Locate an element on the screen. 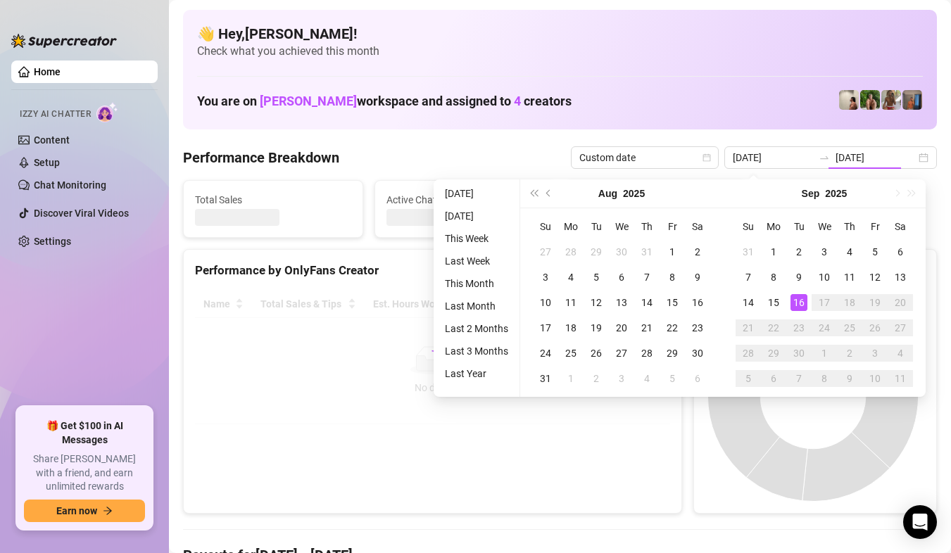 This screenshot has width=951, height=553. span: to is located at coordinates (824, 158).